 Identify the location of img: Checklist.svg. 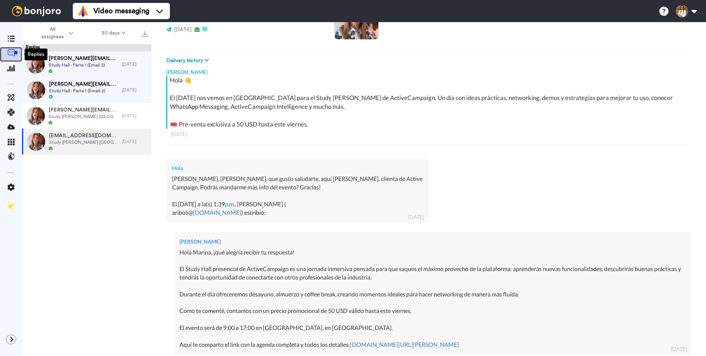
(11, 206).